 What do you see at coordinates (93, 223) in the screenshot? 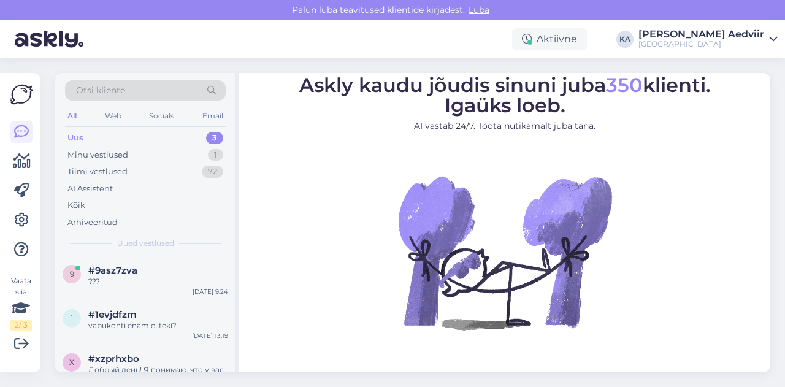
I see `div: Arhiveeritud` at bounding box center [93, 223].